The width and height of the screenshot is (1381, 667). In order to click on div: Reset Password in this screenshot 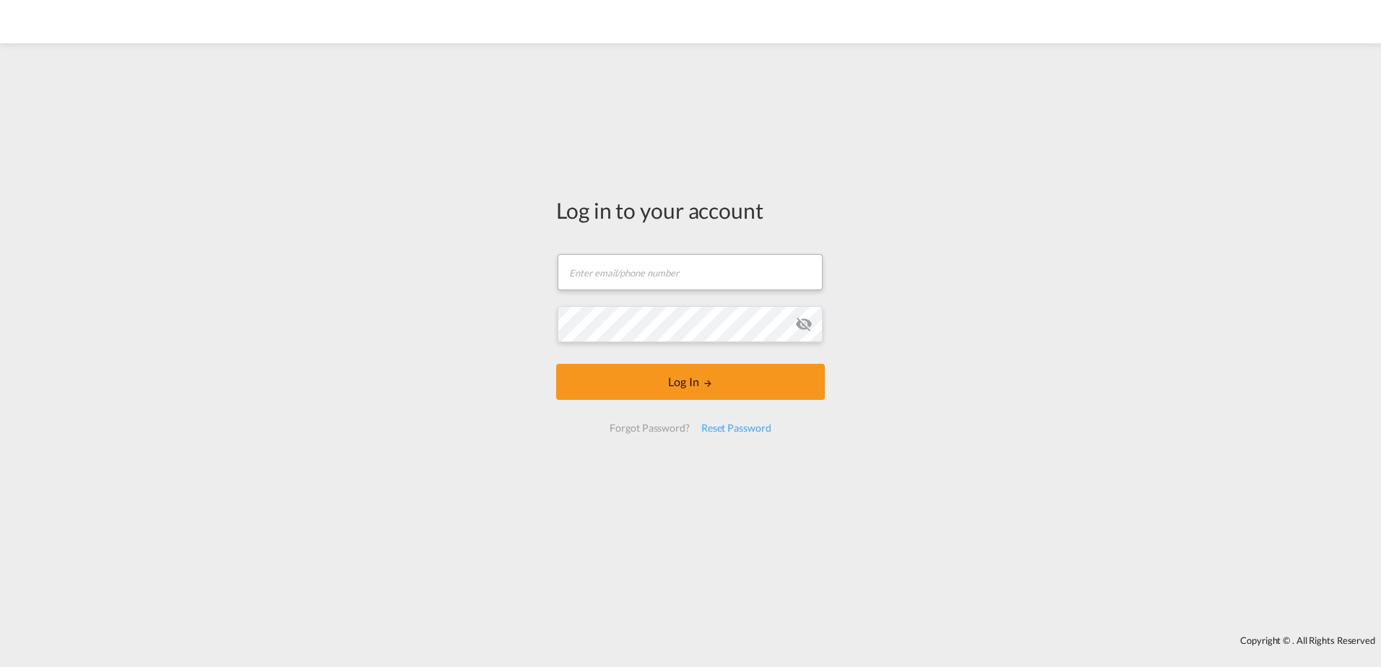, I will do `click(736, 428)`.